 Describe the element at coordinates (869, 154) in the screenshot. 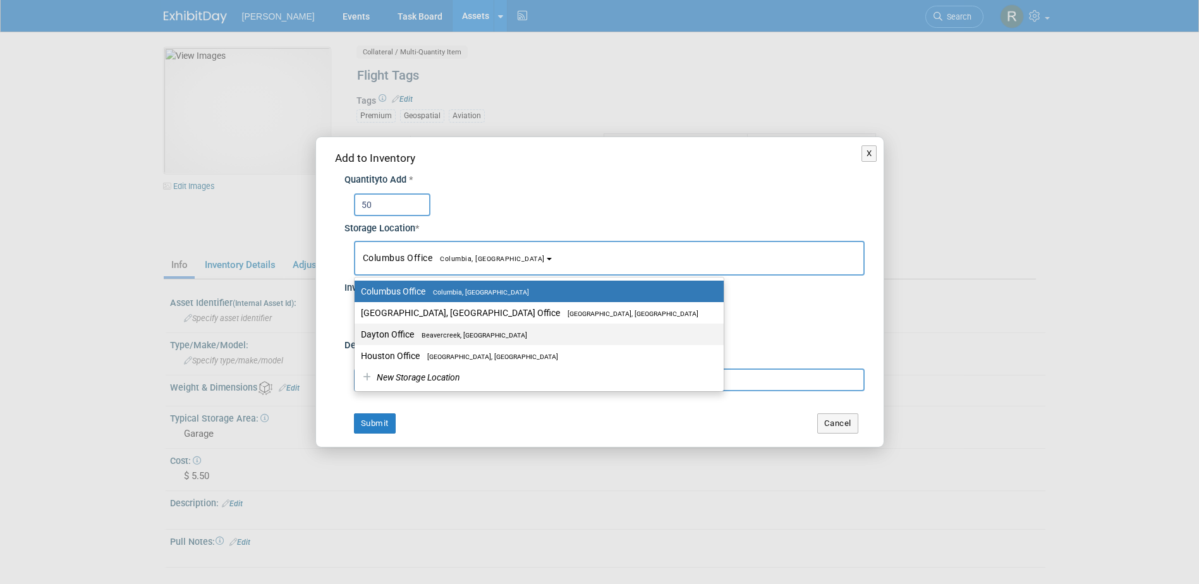

I see `button: X` at that location.